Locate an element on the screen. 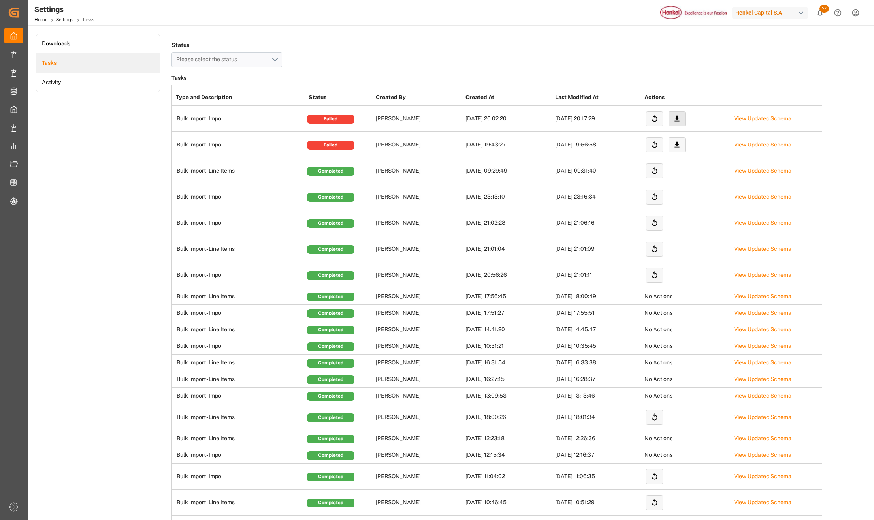  div: Henkel Capital S.A is located at coordinates (770, 13).